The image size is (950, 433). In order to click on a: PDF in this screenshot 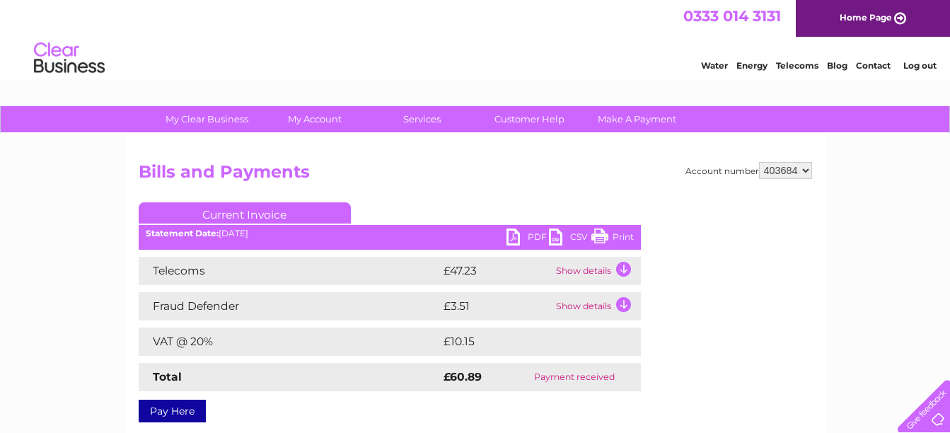, I will do `click(528, 238)`.